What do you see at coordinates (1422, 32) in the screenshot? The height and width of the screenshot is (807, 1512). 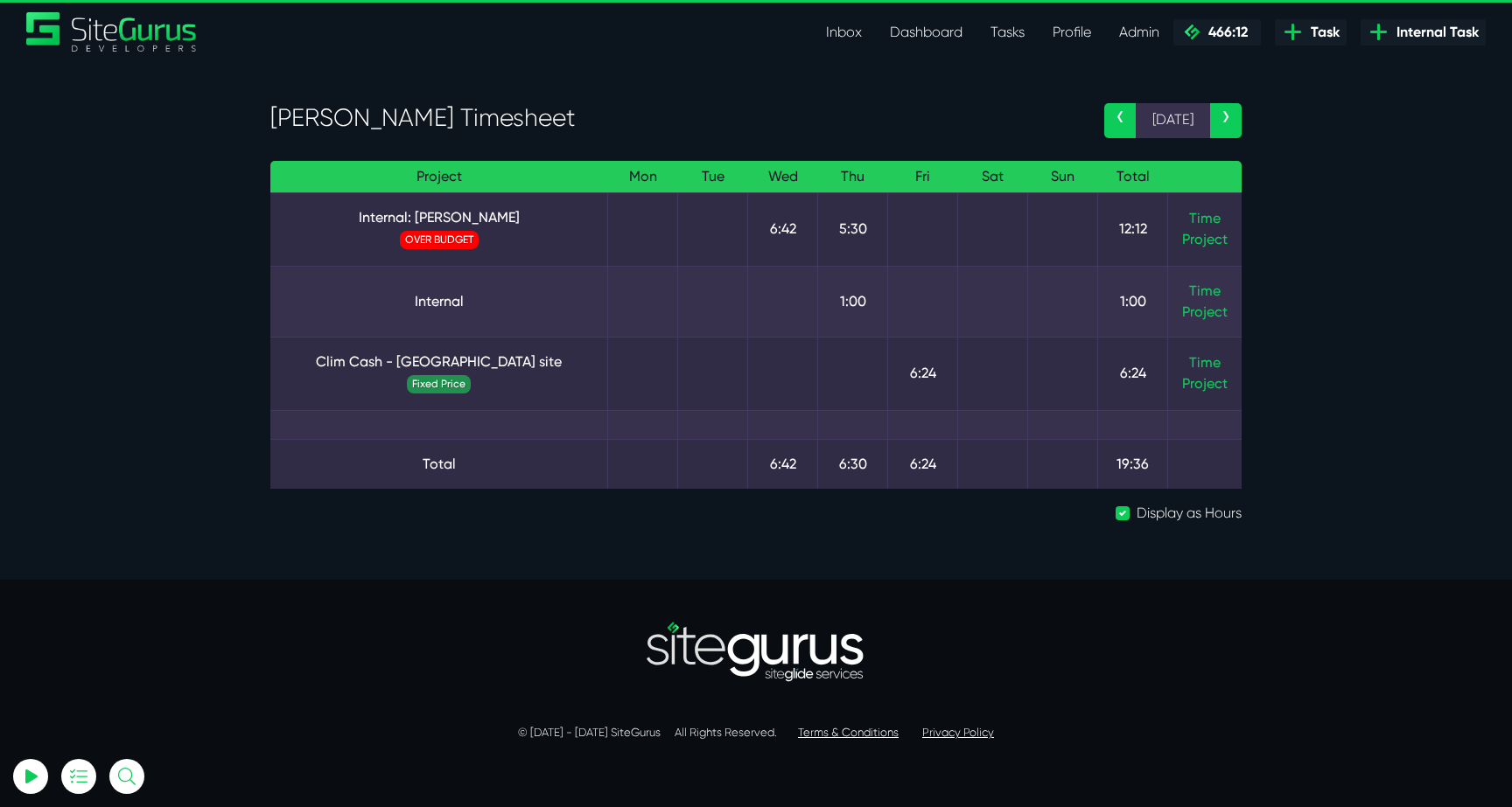 I see `a: Internal Task` at bounding box center [1422, 32].